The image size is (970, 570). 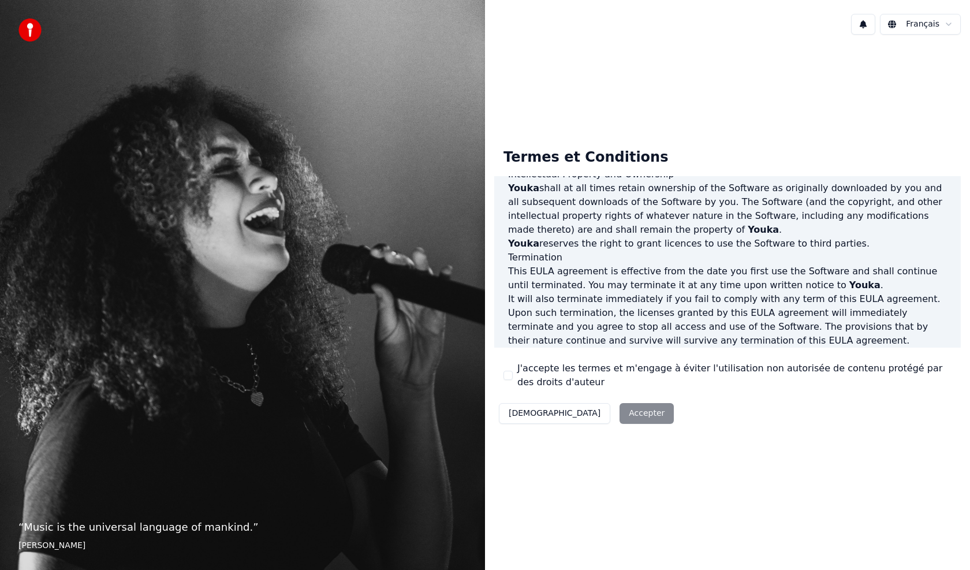 I want to click on p: “ Music is the universal language of mankind. ”, so click(x=242, y=527).